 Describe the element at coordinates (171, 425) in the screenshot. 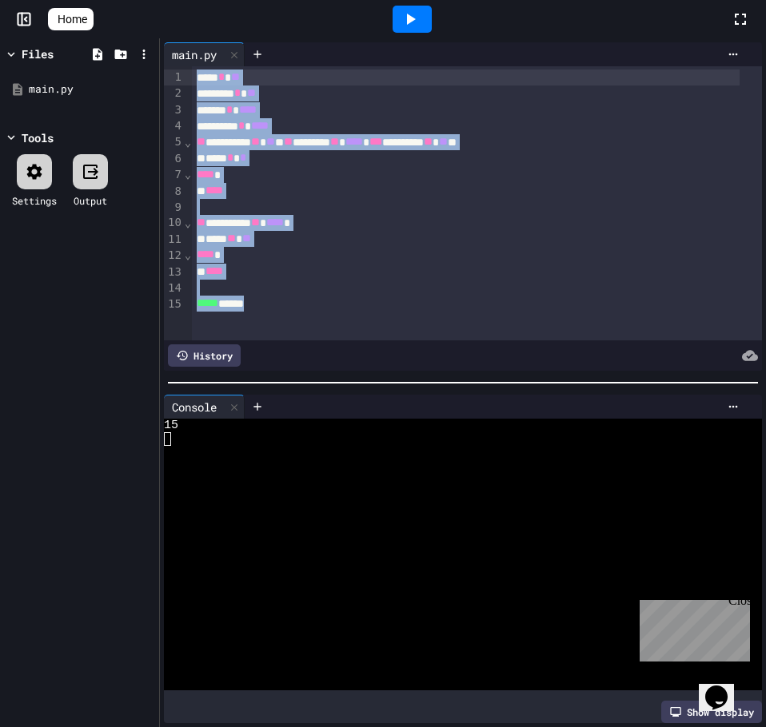

I see `span: 15` at that location.